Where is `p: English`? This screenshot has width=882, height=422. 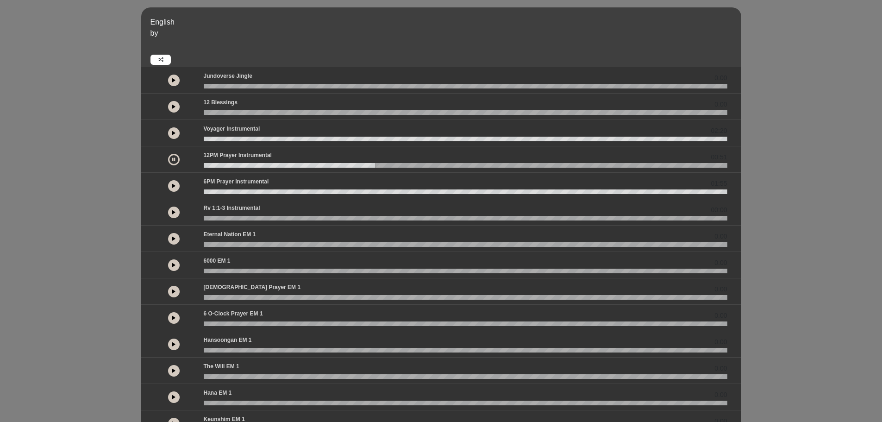 p: English is located at coordinates (445, 22).